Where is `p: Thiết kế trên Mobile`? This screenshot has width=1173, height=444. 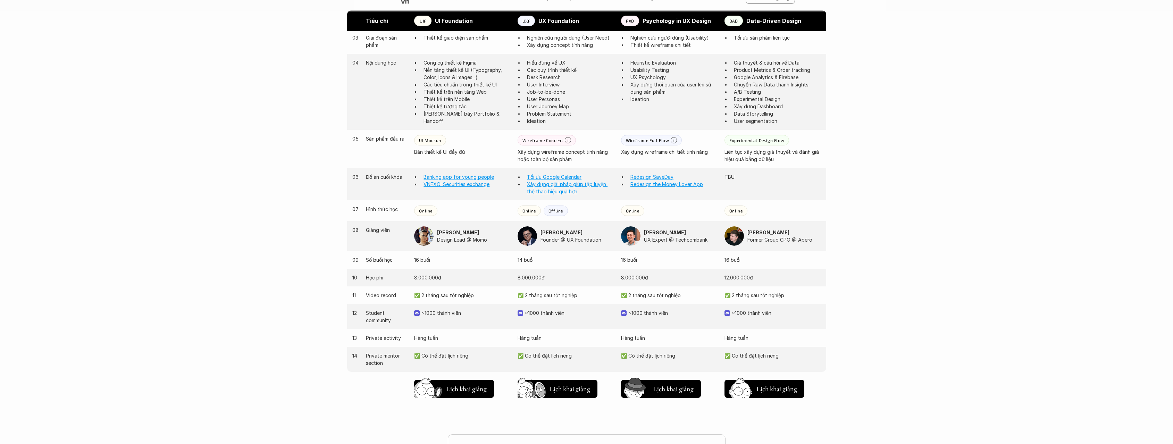 p: Thiết kế trên Mobile is located at coordinates (467, 99).